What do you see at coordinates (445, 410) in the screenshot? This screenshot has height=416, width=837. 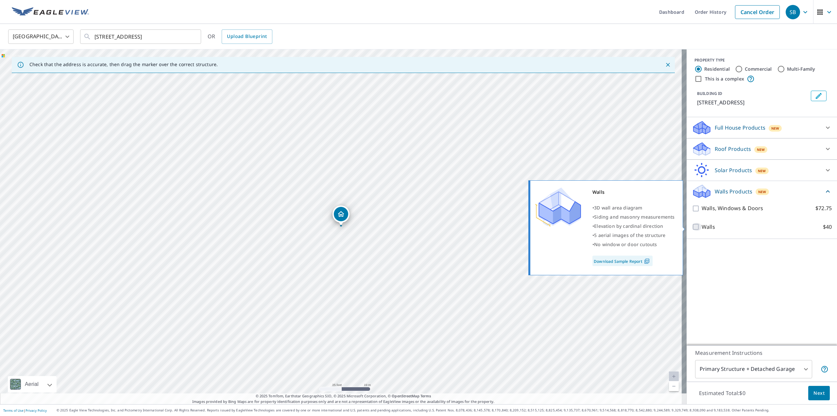 I see `p: © 2025 Eagle View Technologies, Inc. and Pictometry International Corp. All Rights Reserved. Repo...` at bounding box center [445, 410].